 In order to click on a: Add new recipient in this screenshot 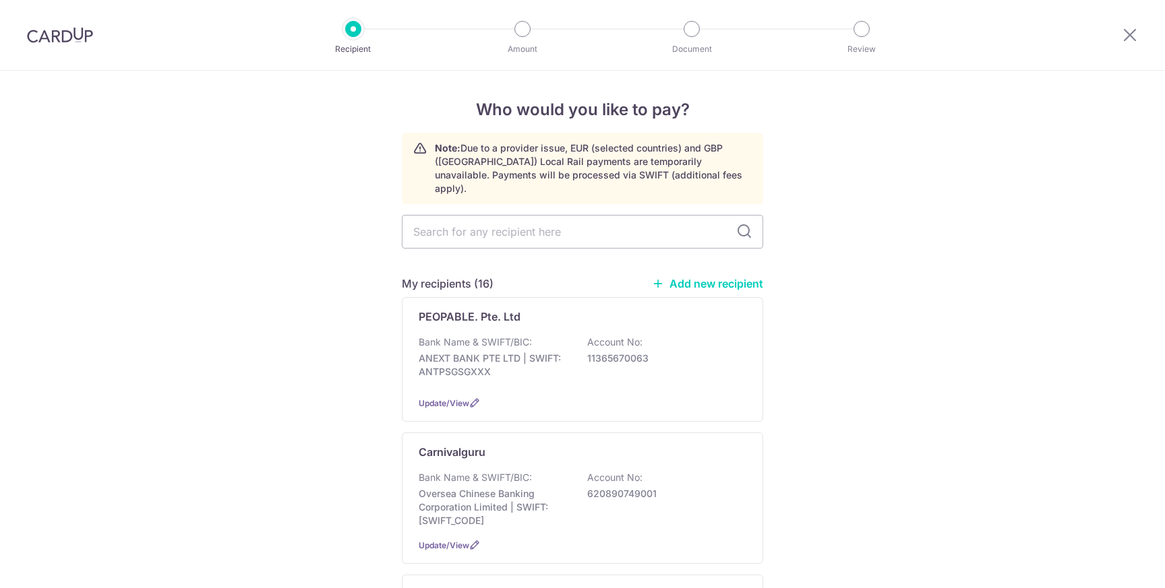, I will do `click(707, 284)`.